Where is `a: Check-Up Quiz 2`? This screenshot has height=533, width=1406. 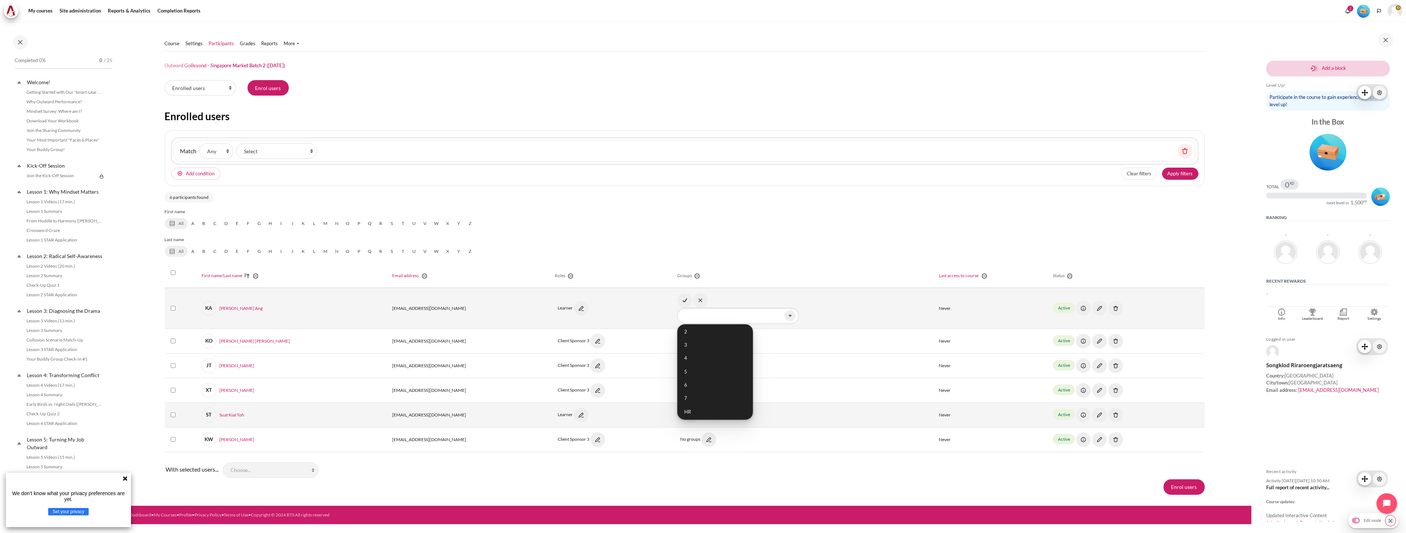 a: Check-Up Quiz 2 is located at coordinates (64, 414).